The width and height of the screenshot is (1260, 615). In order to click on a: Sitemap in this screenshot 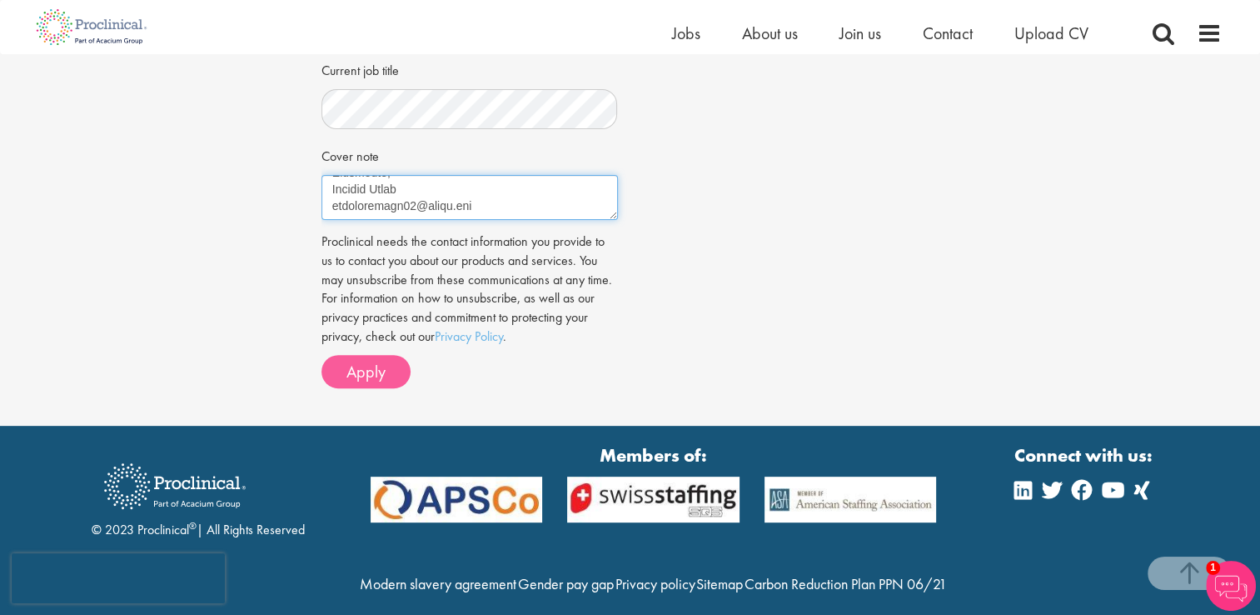, I will do `click(720, 583)`.